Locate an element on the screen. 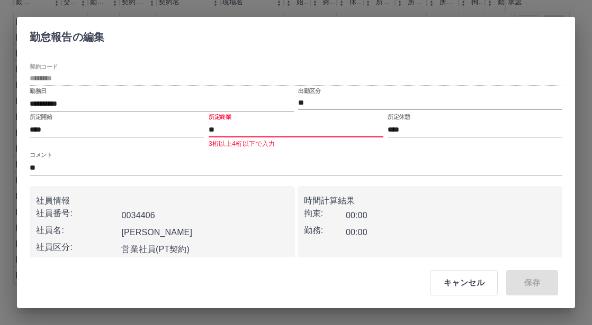 The image size is (592, 325). p: 社員番号: is located at coordinates (76, 214).